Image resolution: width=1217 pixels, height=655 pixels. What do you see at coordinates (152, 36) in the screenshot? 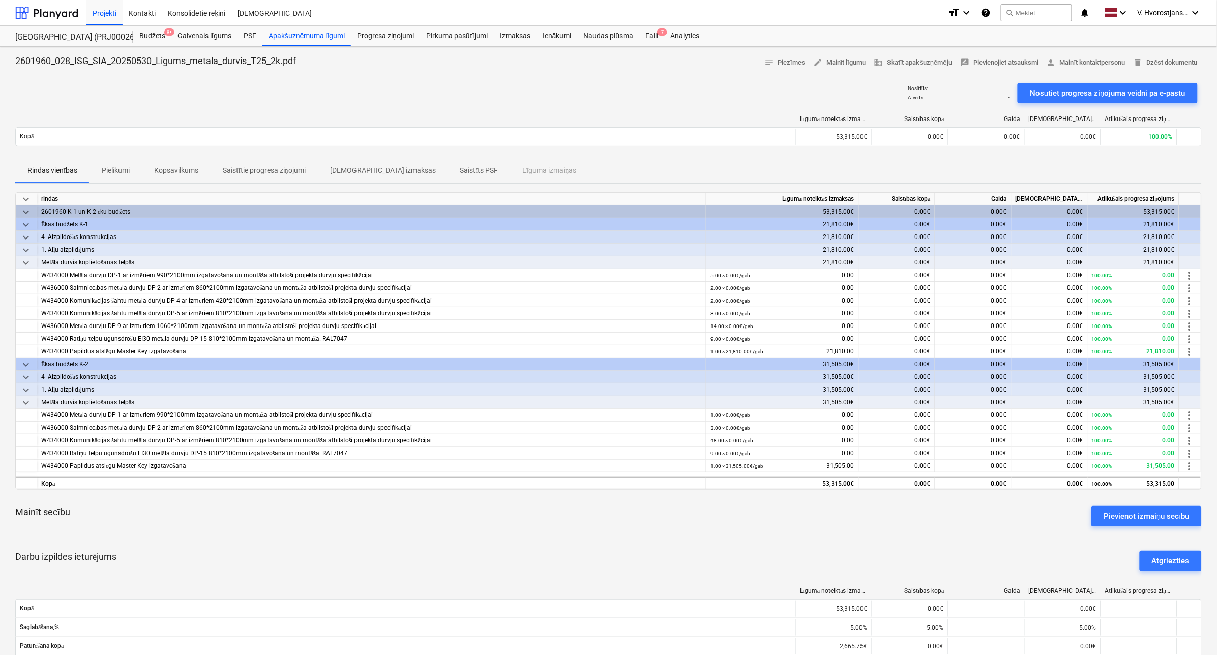
I see `a: Budžets9+` at bounding box center [152, 36].